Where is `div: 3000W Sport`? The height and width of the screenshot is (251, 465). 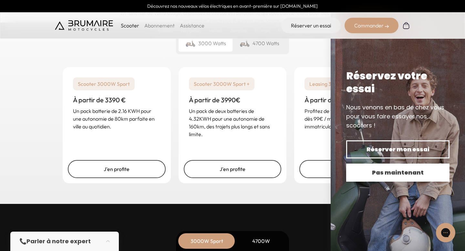
div: 3000W Sport is located at coordinates (207, 241).